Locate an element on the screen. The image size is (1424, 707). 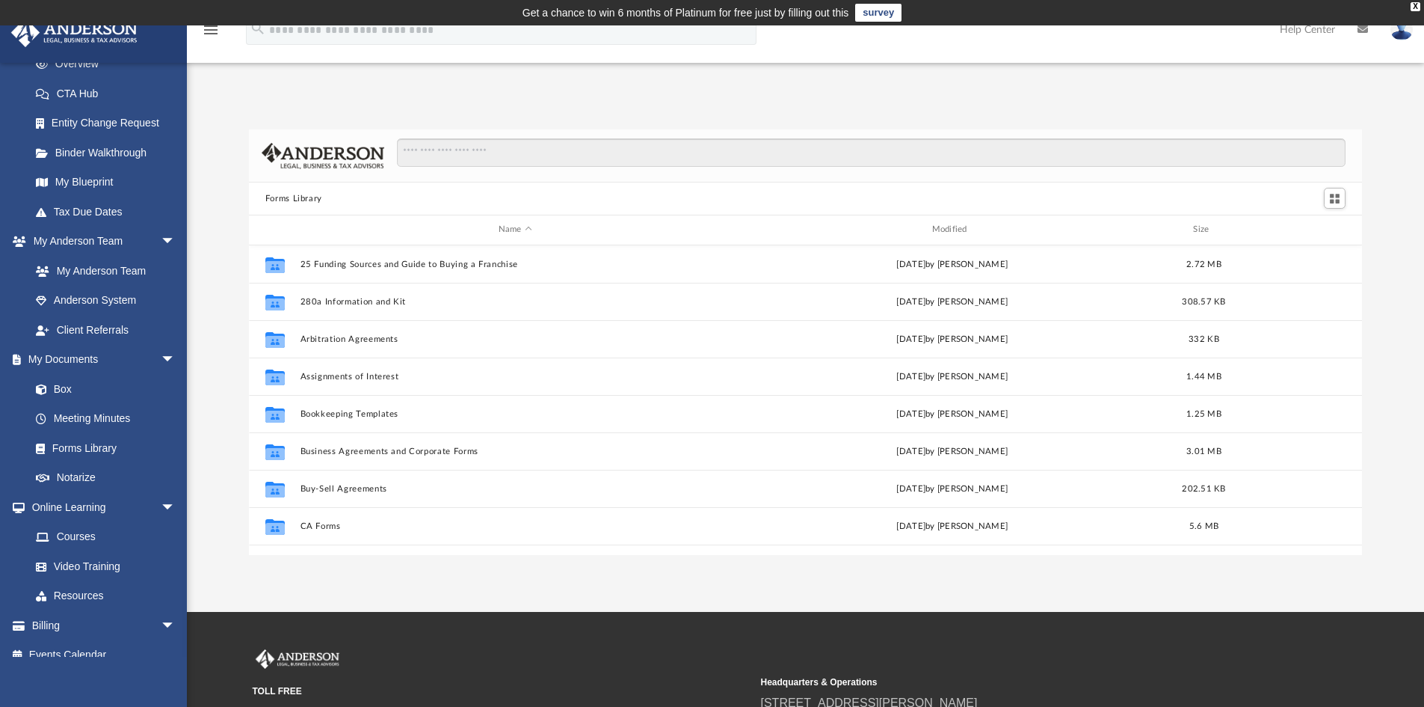
div: Size is located at coordinates (1204, 230).